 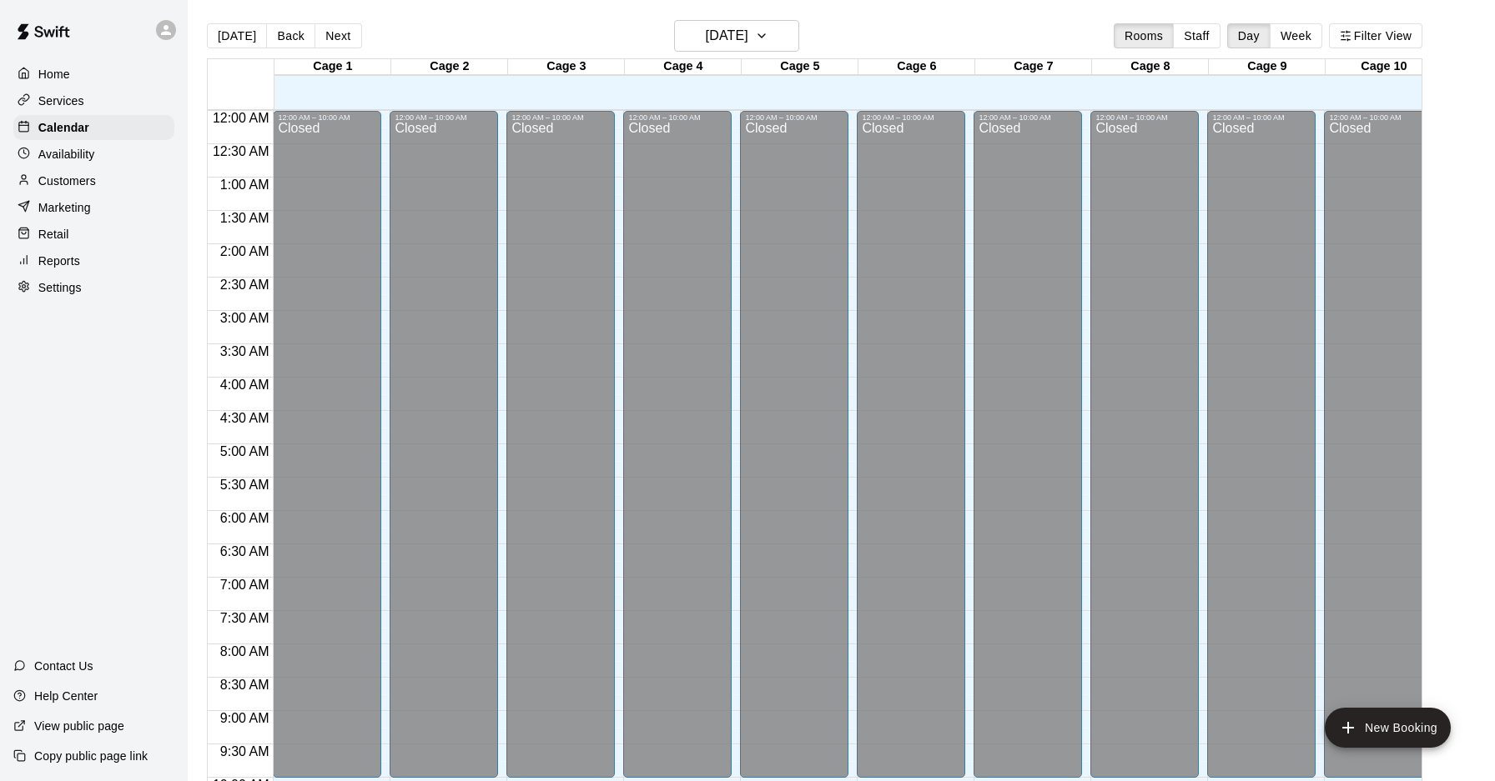 I want to click on p: Calendar, so click(x=63, y=128).